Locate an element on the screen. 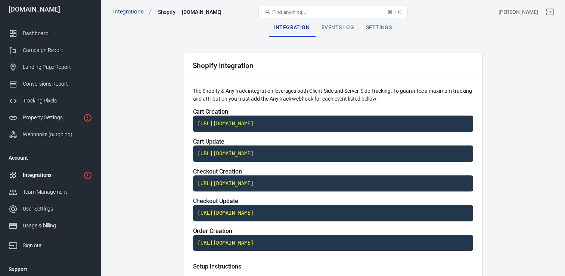 The height and width of the screenshot is (276, 565). div: Campaign Report is located at coordinates (58, 50).